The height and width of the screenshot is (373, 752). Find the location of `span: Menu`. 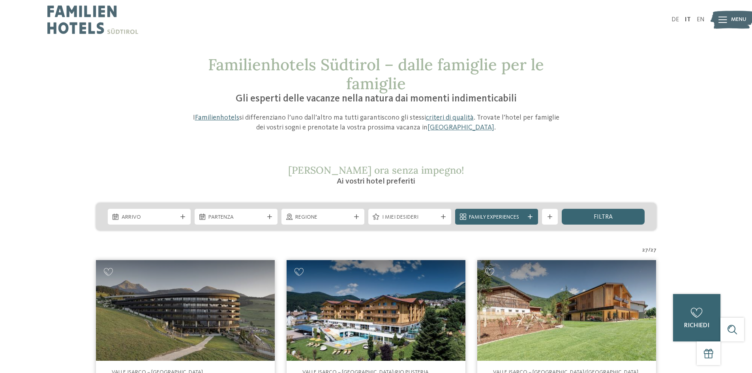

span: Menu is located at coordinates (739, 20).